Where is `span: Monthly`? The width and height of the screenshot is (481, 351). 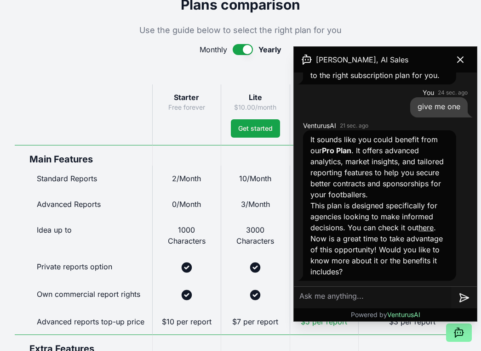
span: Monthly is located at coordinates (213, 50).